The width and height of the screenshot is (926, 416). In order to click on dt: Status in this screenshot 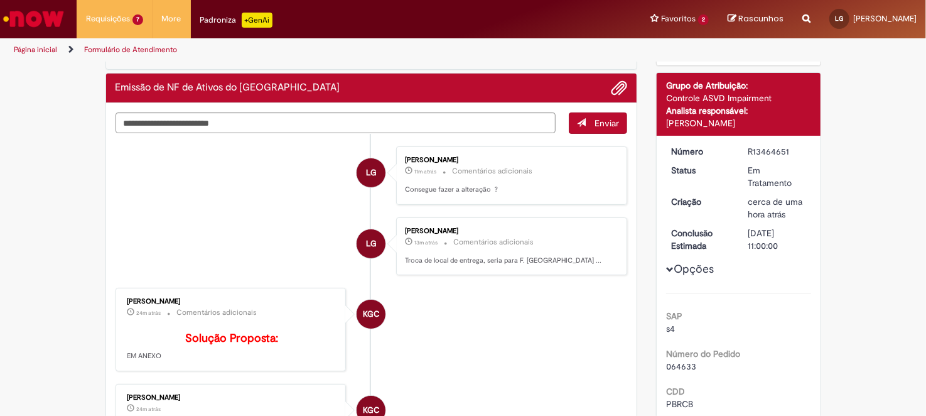, I will do `click(700, 170)`.